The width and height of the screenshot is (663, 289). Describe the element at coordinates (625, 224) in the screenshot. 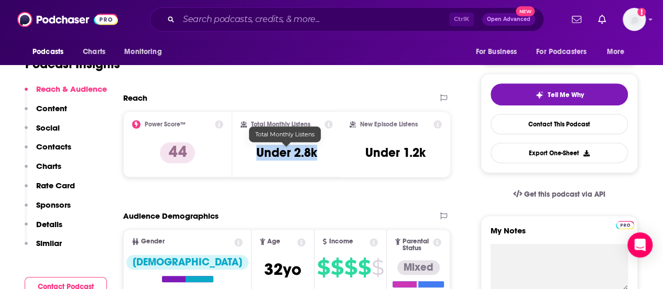

I see `a: Pro website` at that location.